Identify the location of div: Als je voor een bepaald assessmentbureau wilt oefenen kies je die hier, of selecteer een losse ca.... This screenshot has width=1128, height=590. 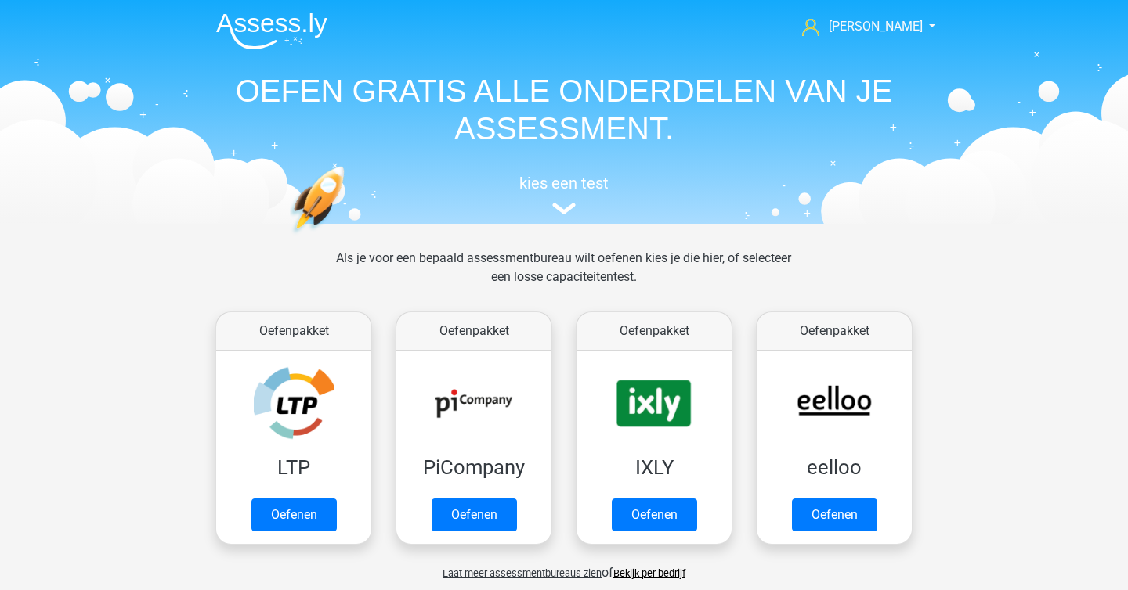
(563, 277).